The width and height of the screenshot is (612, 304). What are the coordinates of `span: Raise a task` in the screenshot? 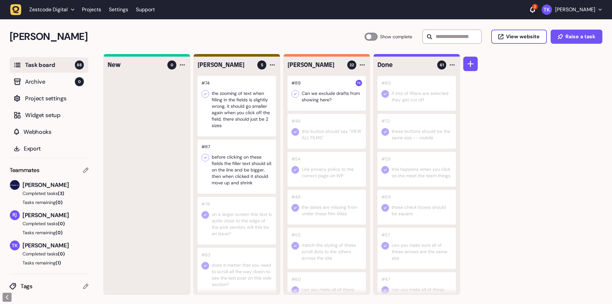 It's located at (580, 37).